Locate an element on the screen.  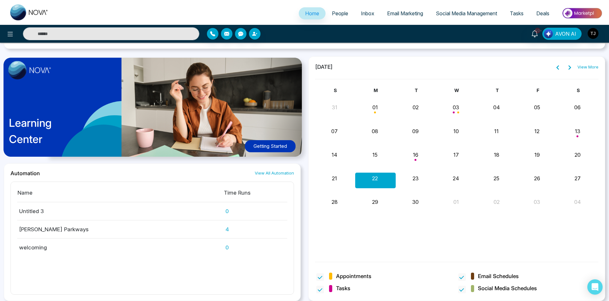
span: Appointments is located at coordinates (354, 277).